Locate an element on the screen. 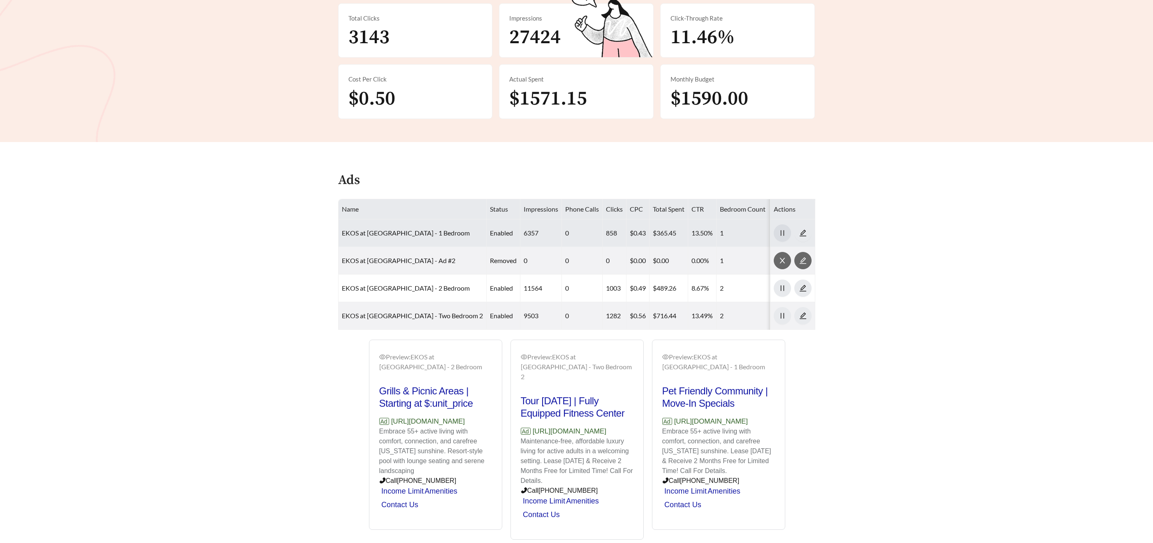 The width and height of the screenshot is (1153, 543). td: 6357 is located at coordinates (541, 233).